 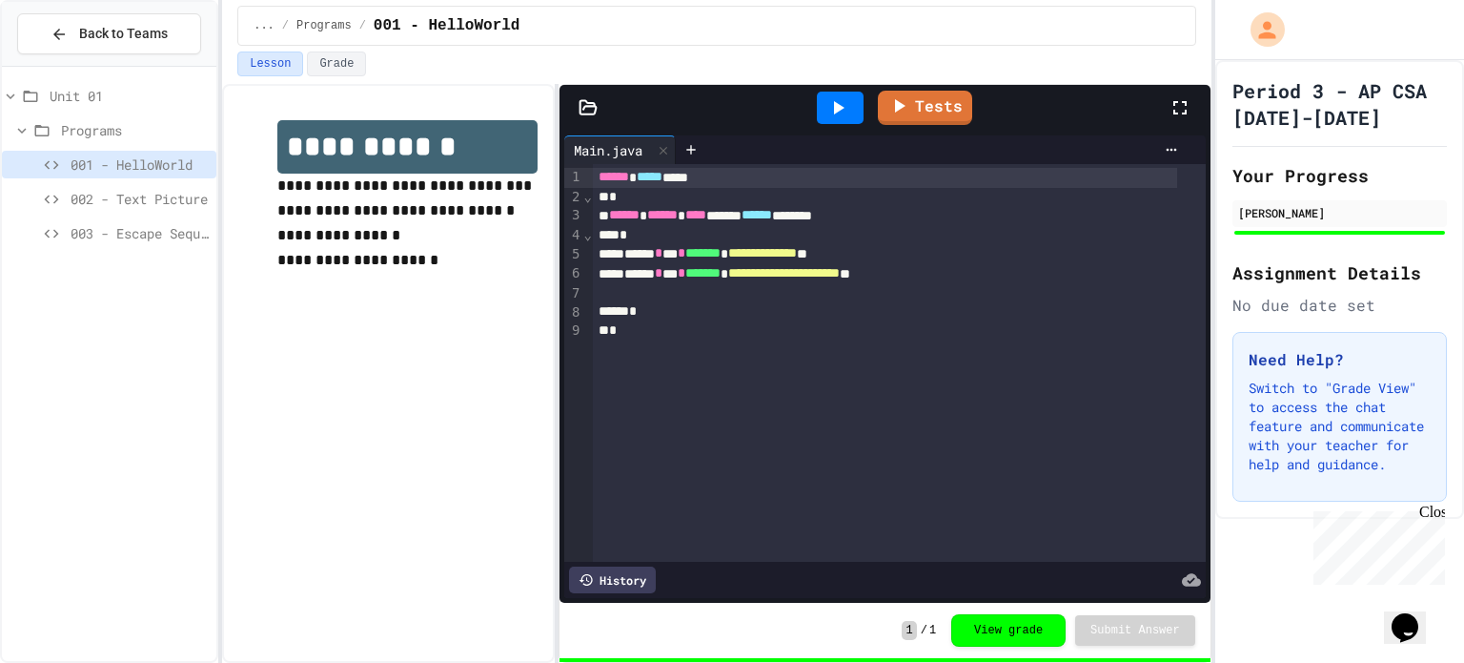 What do you see at coordinates (574, 255) in the screenshot?
I see `div: 5` at bounding box center [574, 255].